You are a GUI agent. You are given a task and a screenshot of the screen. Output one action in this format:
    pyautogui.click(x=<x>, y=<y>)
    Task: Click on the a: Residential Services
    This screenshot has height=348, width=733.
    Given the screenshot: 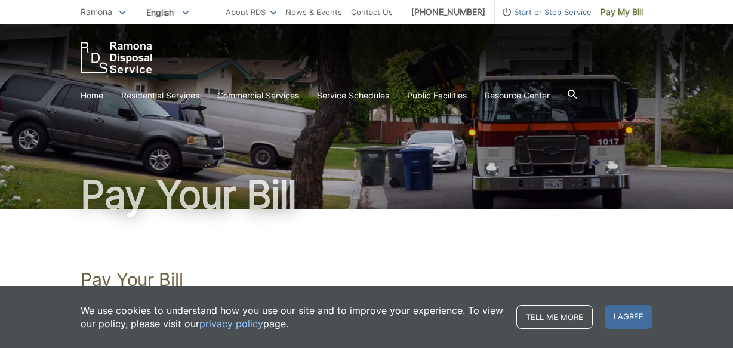 What is the action you would take?
    pyautogui.click(x=160, y=96)
    